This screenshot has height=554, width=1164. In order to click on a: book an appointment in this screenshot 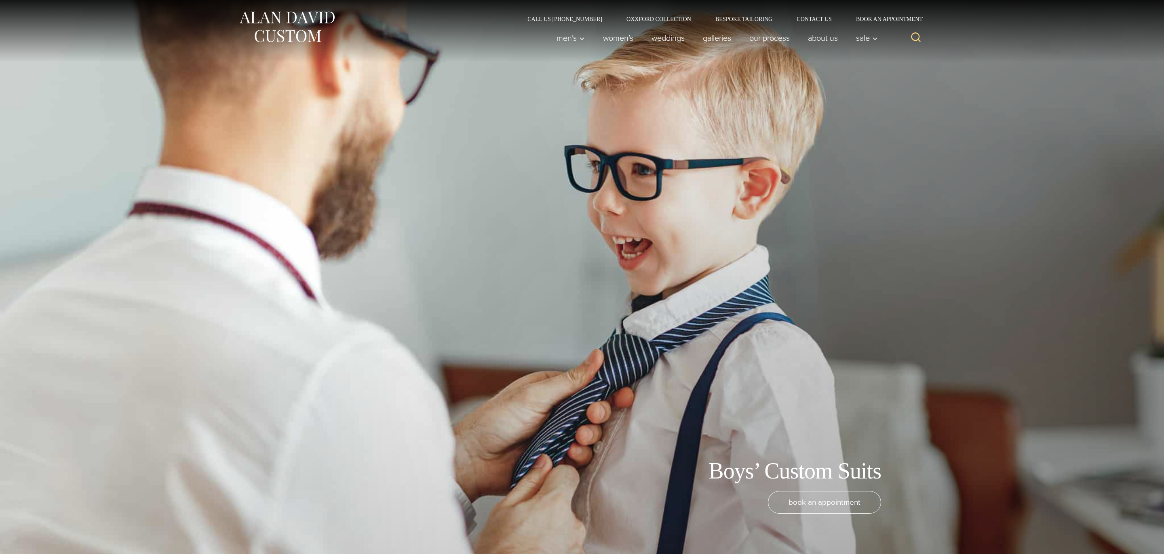, I will do `click(824, 503)`.